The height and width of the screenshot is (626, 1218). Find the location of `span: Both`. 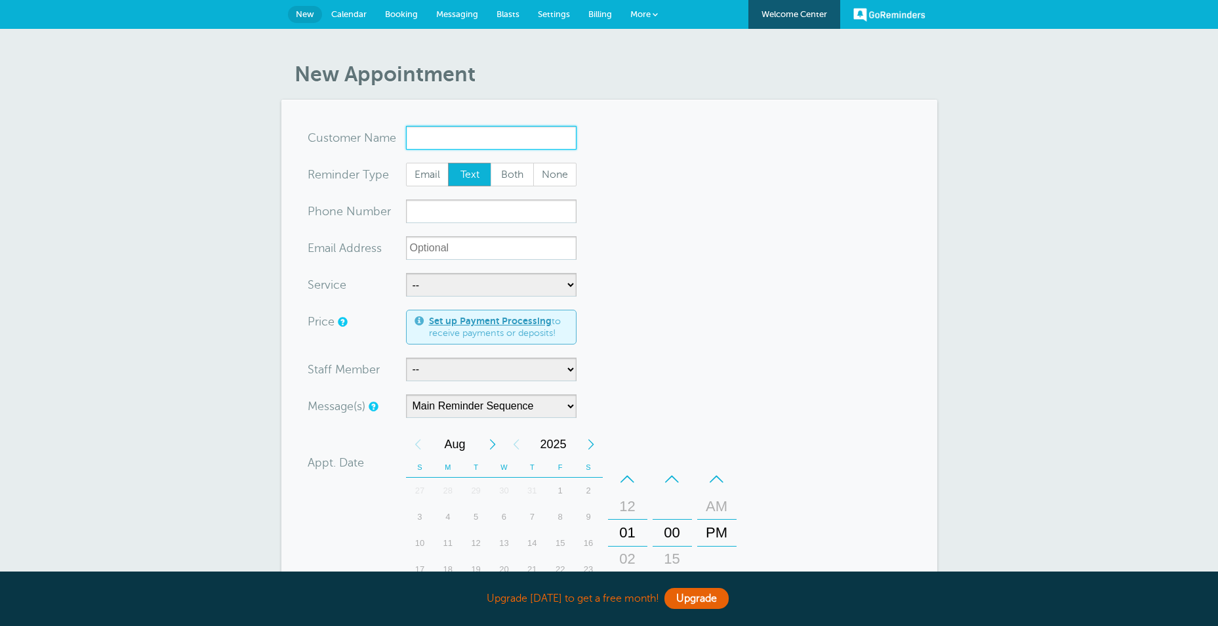

span: Both is located at coordinates (512, 174).